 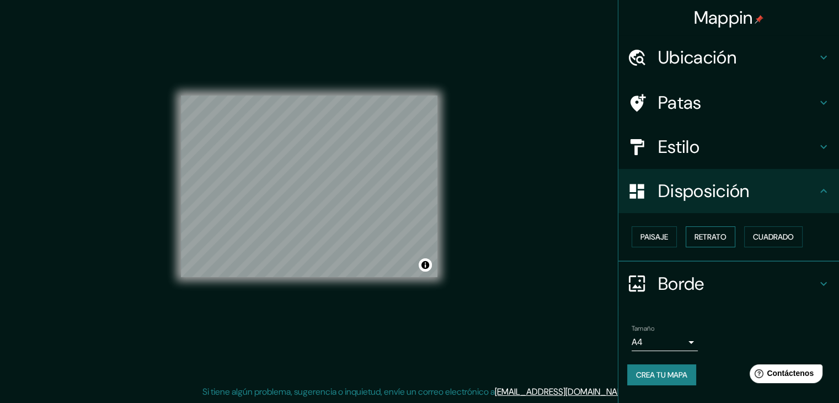 What do you see at coordinates (729, 57) in the screenshot?
I see `div: Ubicación` at bounding box center [729, 57].